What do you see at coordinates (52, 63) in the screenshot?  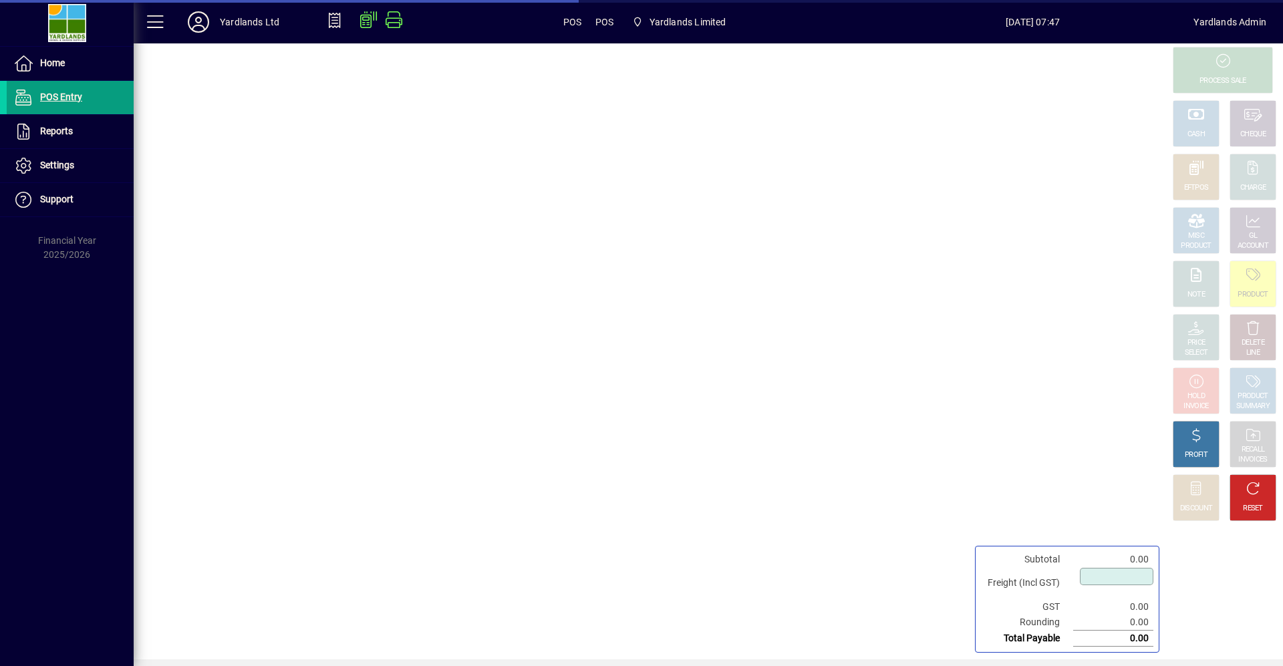 I see `span: Home` at bounding box center [52, 63].